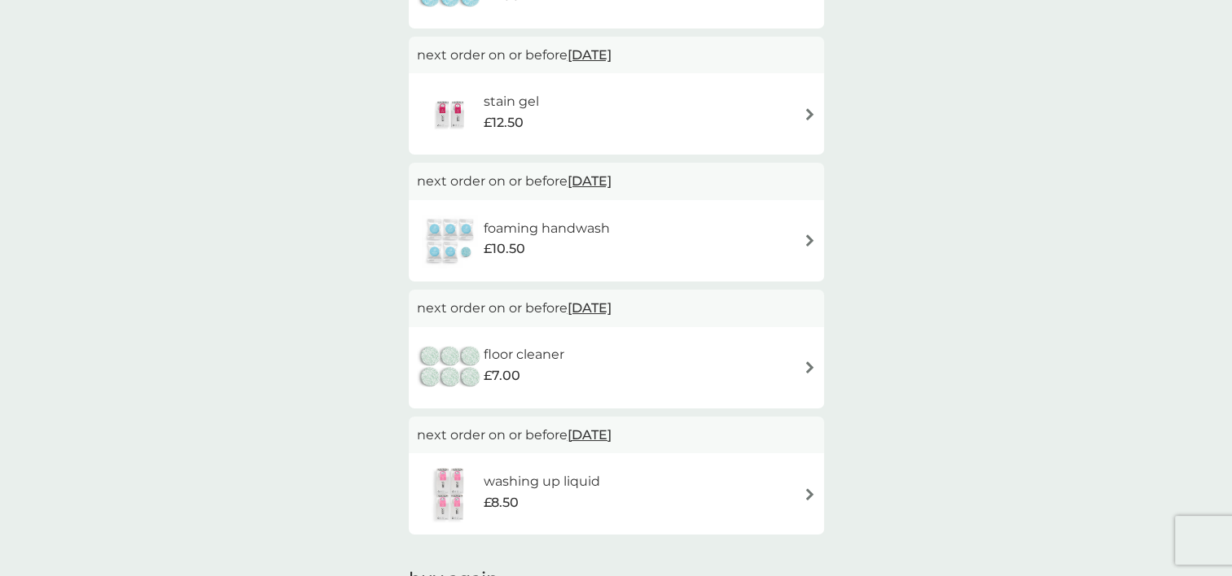 The height and width of the screenshot is (576, 1232). Describe the element at coordinates (450, 114) in the screenshot. I see `img: stain gel` at that location.